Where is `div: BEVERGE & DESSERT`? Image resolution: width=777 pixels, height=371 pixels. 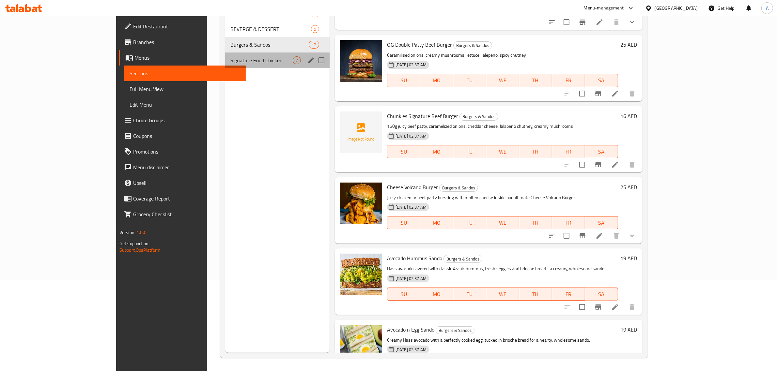
div: BEVERGE & DESSERT is located at coordinates (270, 29).